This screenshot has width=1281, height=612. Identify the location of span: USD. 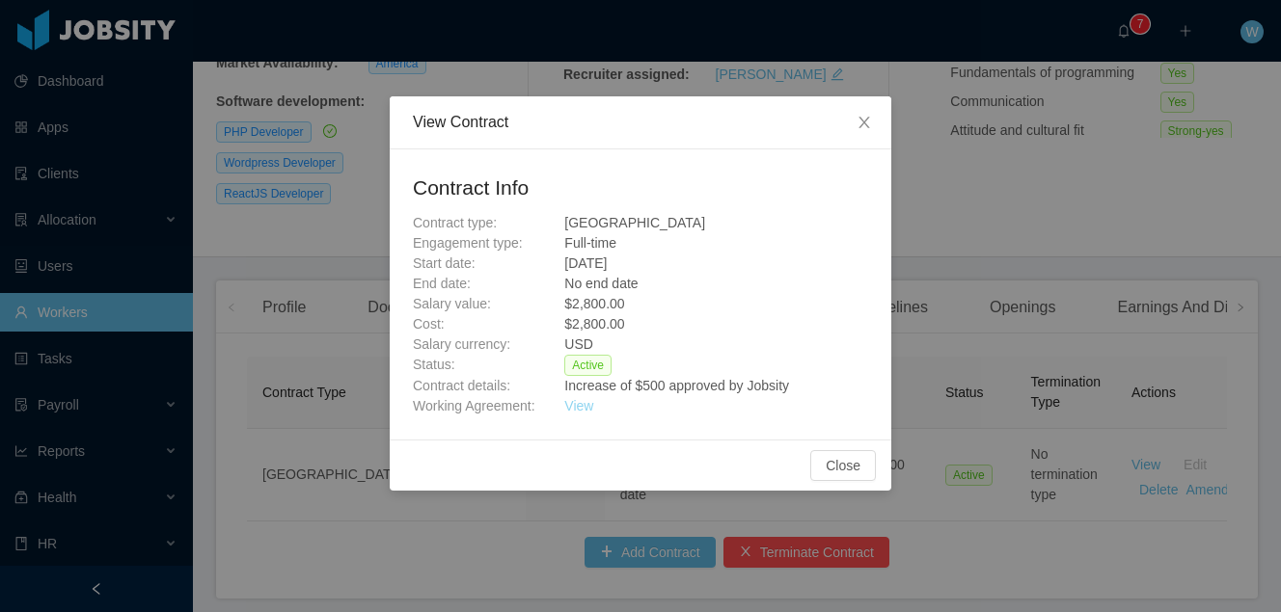
(579, 344).